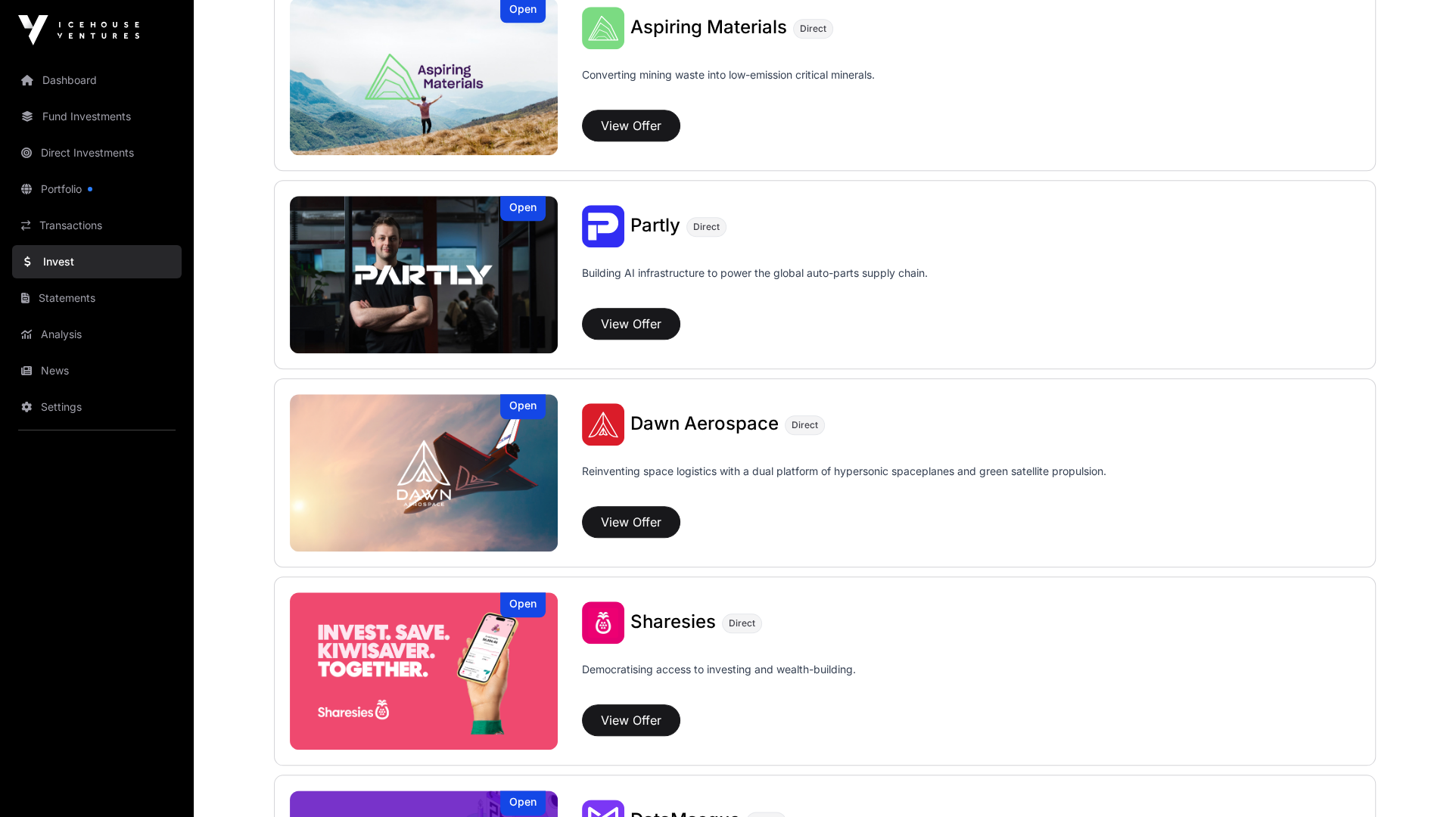 The height and width of the screenshot is (817, 1456). What do you see at coordinates (97, 116) in the screenshot?
I see `a: Fund Investments` at bounding box center [97, 116].